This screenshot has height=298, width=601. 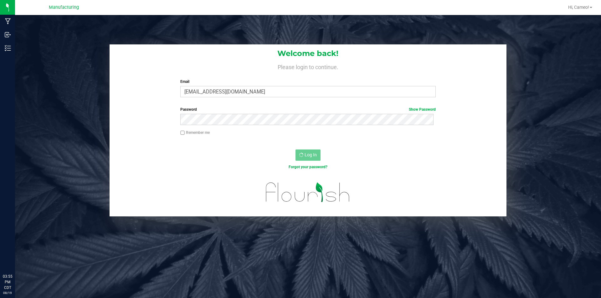 I want to click on label: Remember me, so click(x=195, y=133).